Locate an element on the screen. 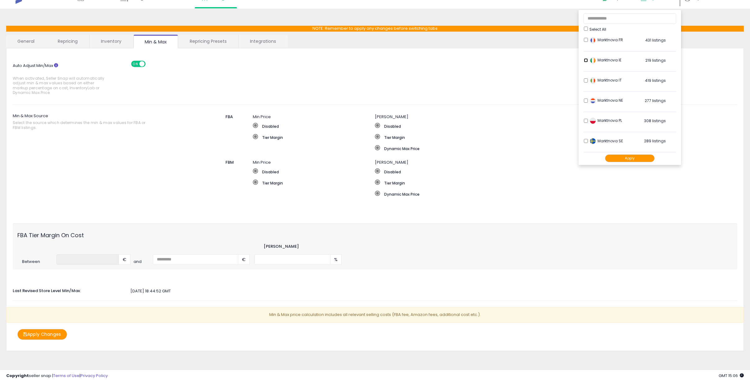 This screenshot has width=750, height=382. label: Min & Max Source is located at coordinates (96, 122).